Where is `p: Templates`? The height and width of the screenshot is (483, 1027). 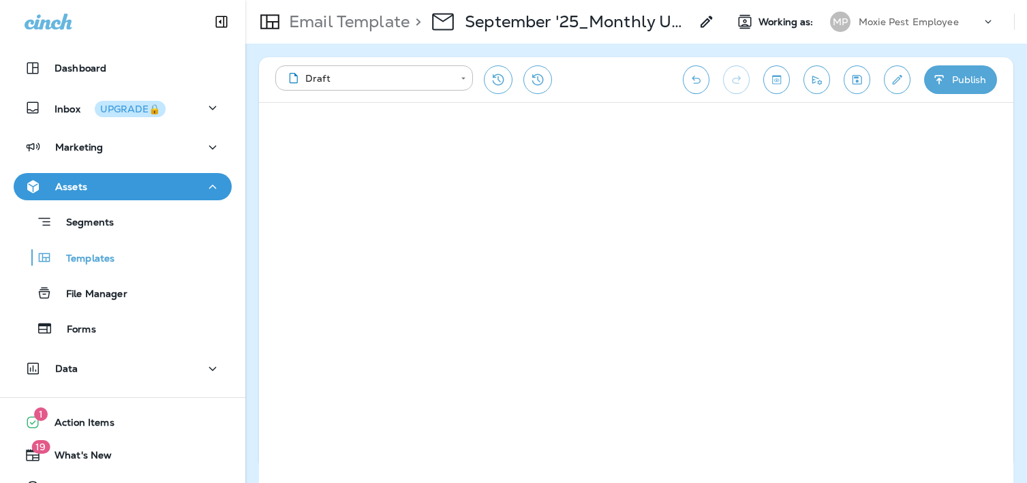
p: Templates is located at coordinates (83, 259).